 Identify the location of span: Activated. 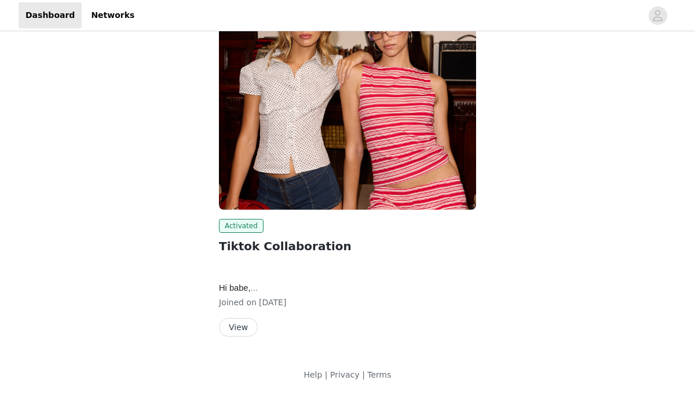
(241, 226).